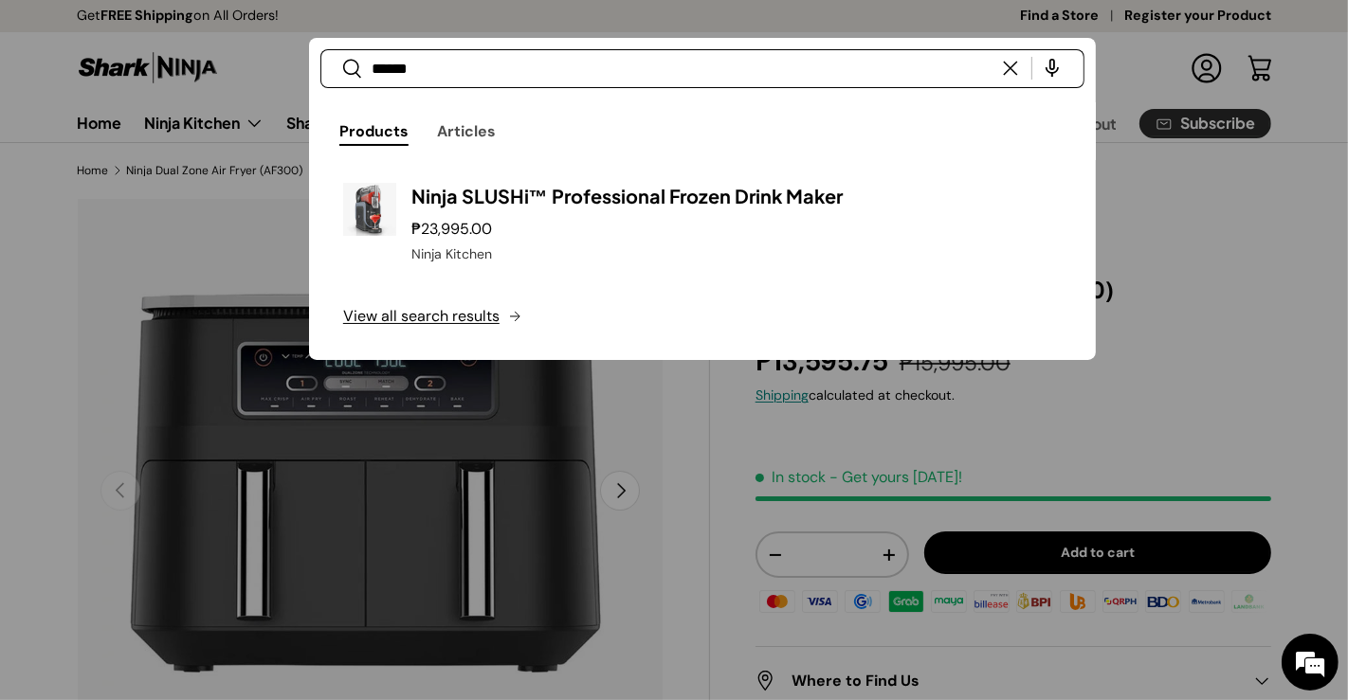 The height and width of the screenshot is (700, 1348). Describe the element at coordinates (209, 118) in the screenshot. I see `div: Chat with us now` at that location.